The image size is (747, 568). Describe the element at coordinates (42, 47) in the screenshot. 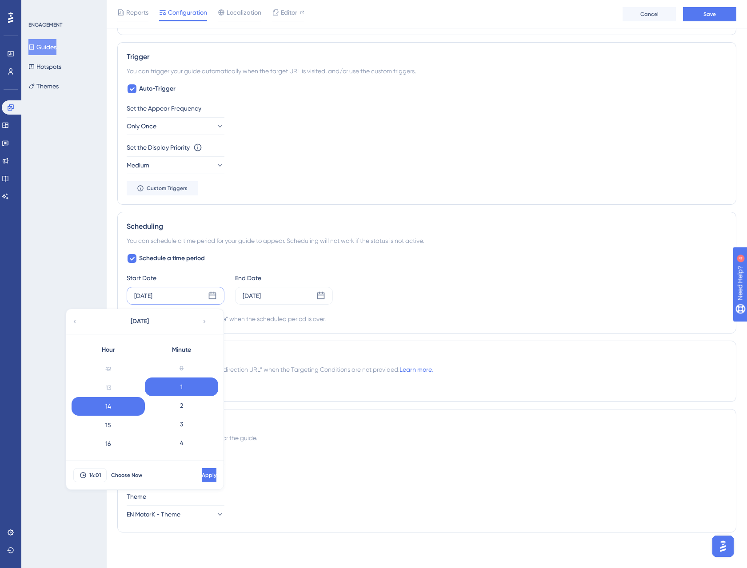

I see `button: Guides` at that location.